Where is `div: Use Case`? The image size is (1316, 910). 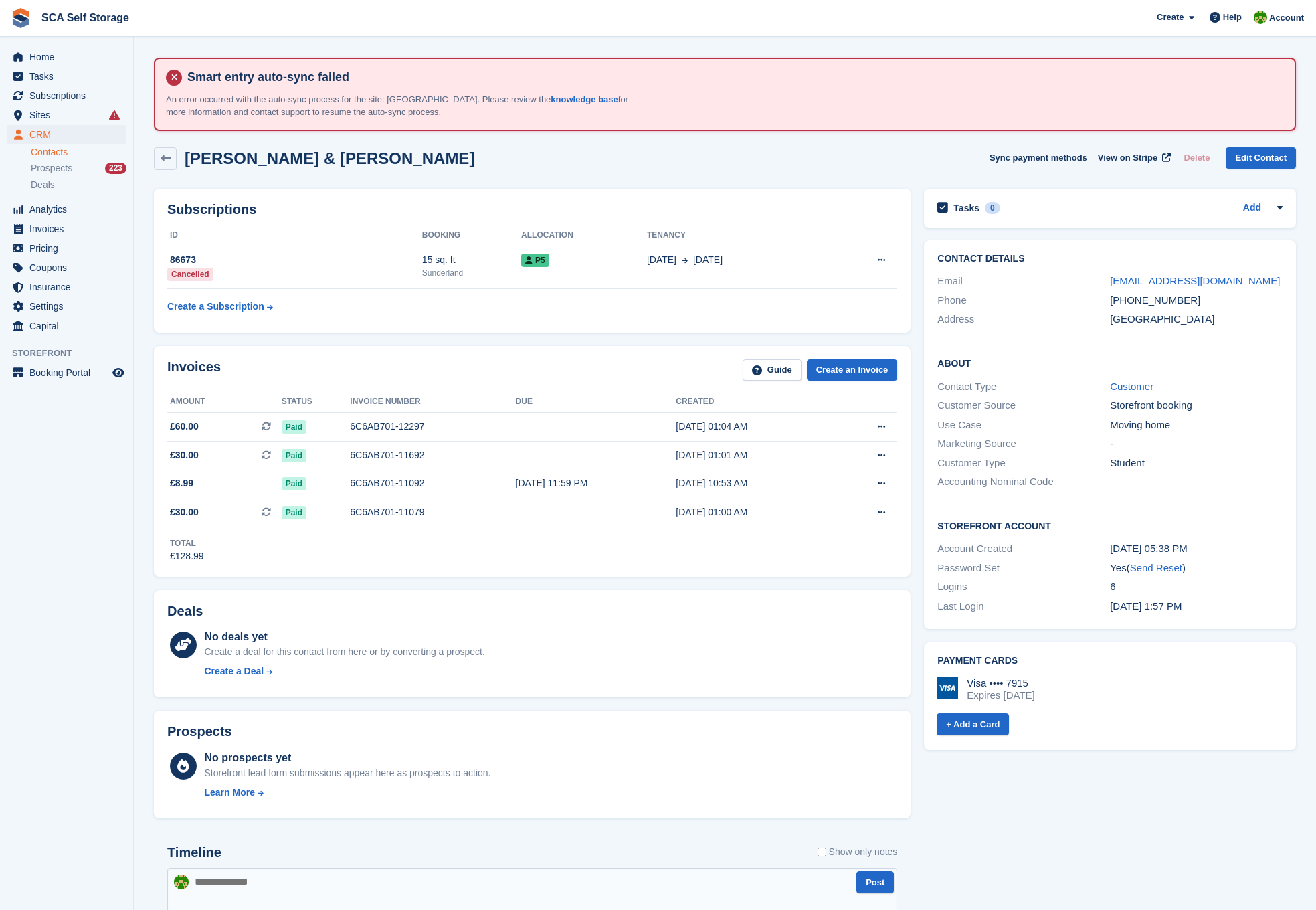 div: Use Case is located at coordinates (1023, 425).